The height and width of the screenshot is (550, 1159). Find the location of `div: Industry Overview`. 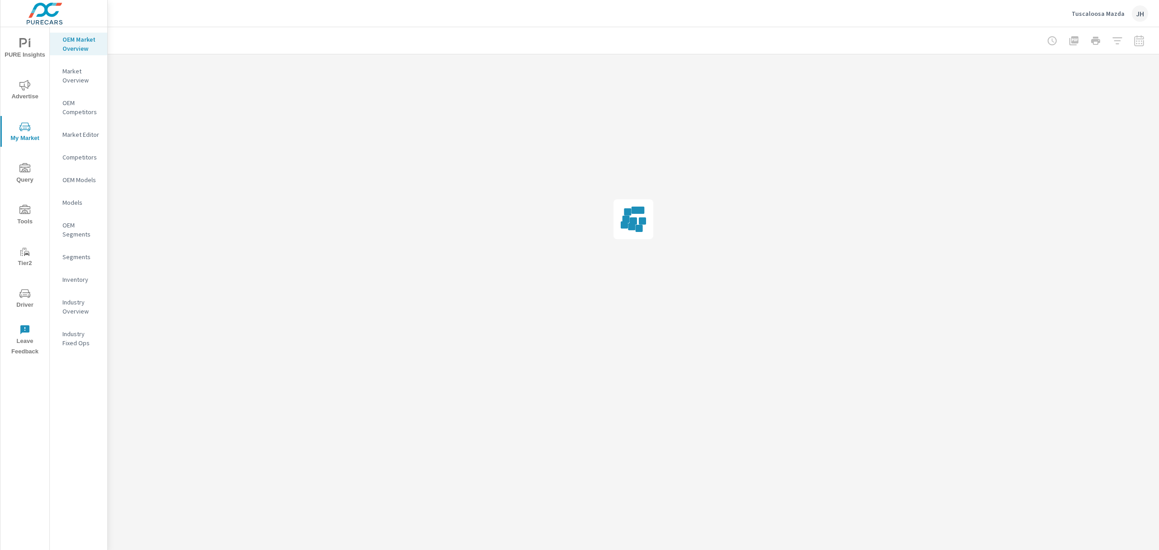

div: Industry Overview is located at coordinates (78, 306).